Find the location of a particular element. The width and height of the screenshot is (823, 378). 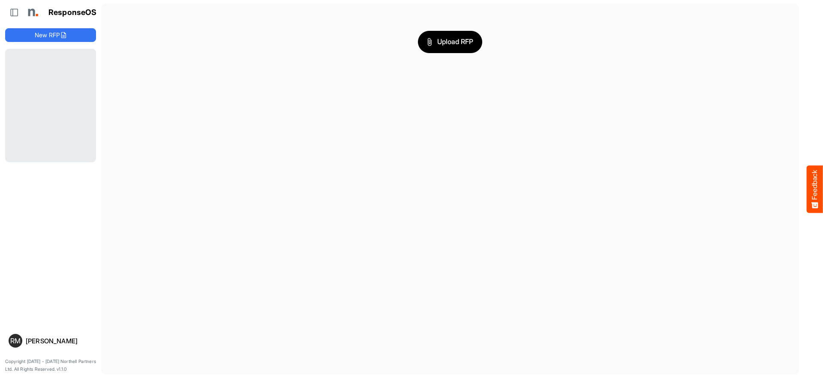

div: Loading... is located at coordinates (51, 105).